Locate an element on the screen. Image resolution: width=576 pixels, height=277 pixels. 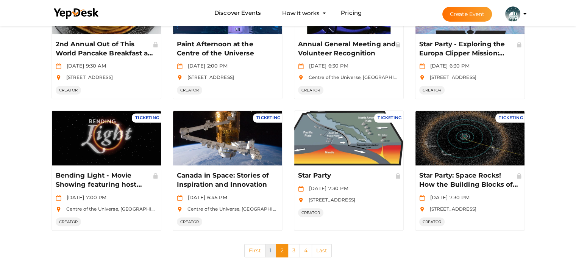
a: 4 is located at coordinates (306, 250).